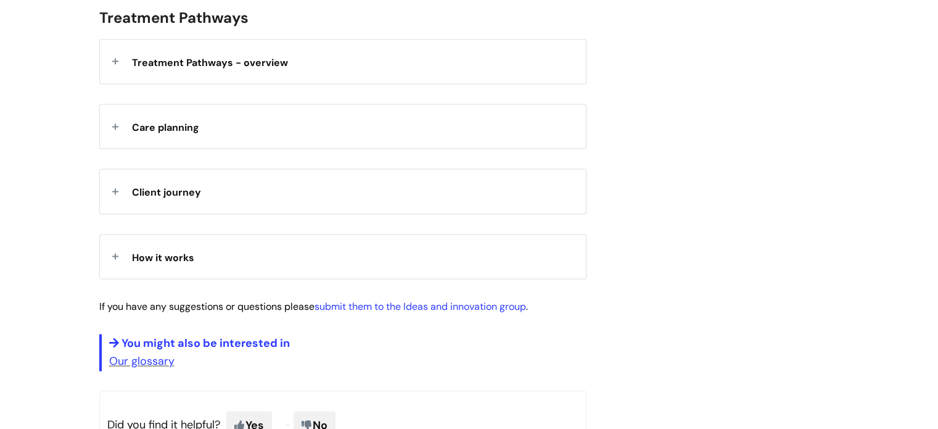 The image size is (938, 429). I want to click on span: If you have any suggestions or questions please ., so click(313, 306).